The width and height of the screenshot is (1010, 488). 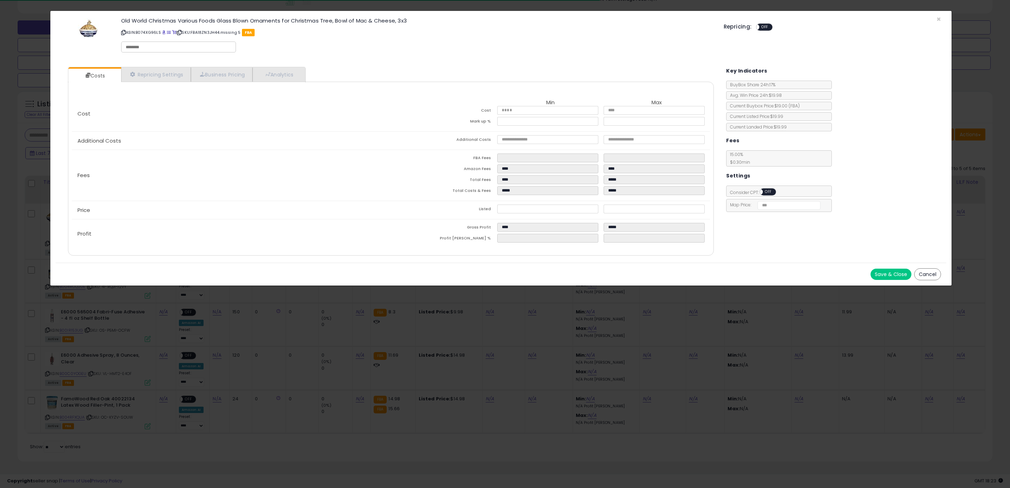 I want to click on a: Costs, so click(x=94, y=76).